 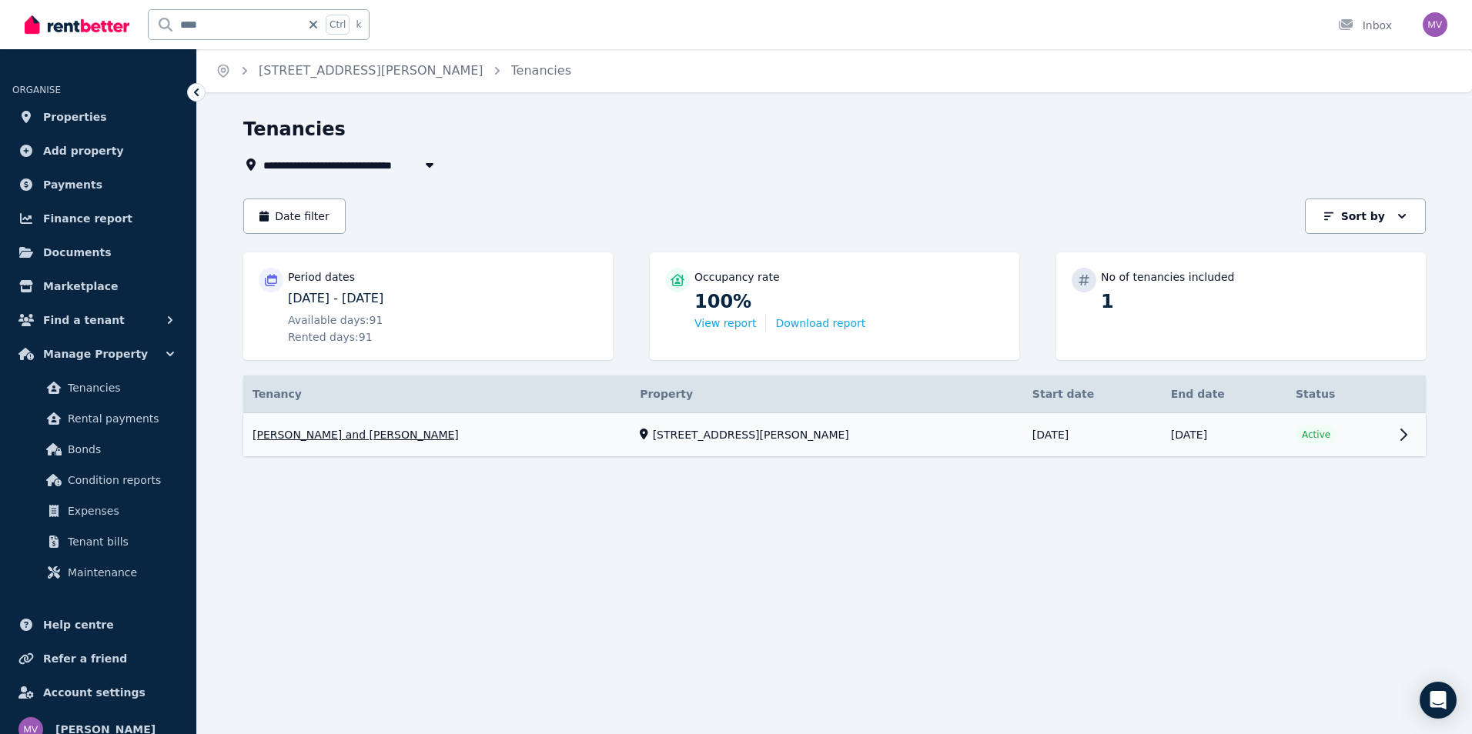 What do you see at coordinates (834, 435) in the screenshot?
I see `a: View details for Josefina Leon Ceresa and Alvaro Heman Fuentes` at bounding box center [834, 435].